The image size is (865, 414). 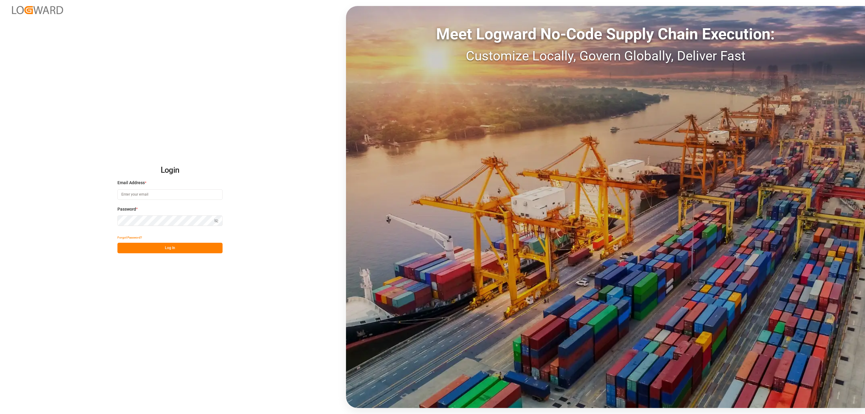 I want to click on img: Logward_new_orange.png, so click(x=38, y=10).